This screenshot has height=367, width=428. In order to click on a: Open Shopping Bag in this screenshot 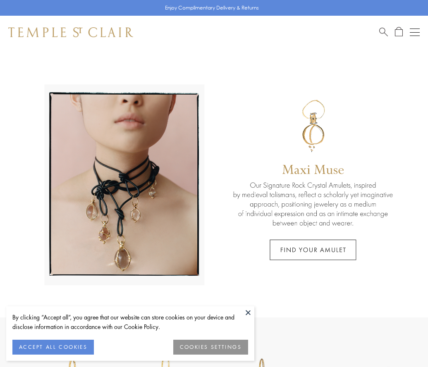, I will do `click(398, 32)`.